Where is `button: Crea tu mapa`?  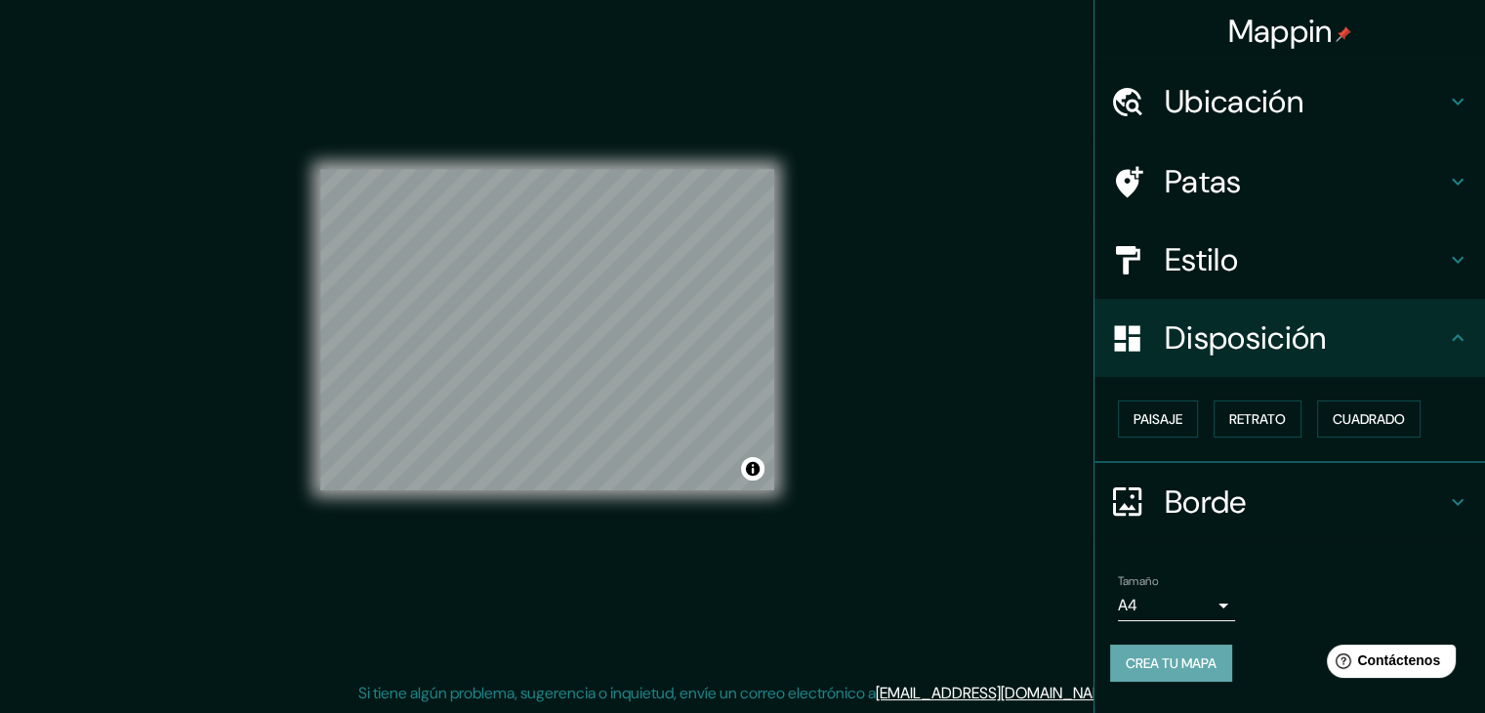 button: Crea tu mapa is located at coordinates (1171, 663).